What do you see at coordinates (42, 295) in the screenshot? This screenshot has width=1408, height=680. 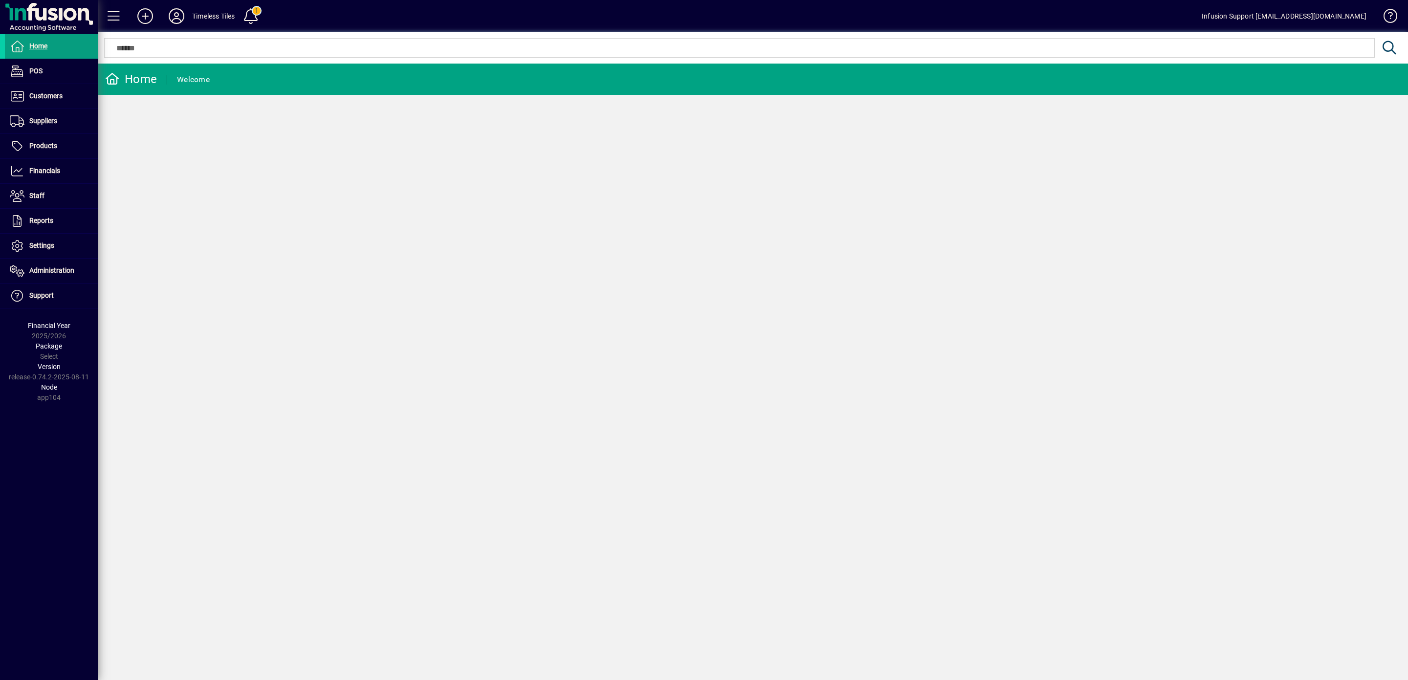 I see `span: Support` at bounding box center [42, 295].